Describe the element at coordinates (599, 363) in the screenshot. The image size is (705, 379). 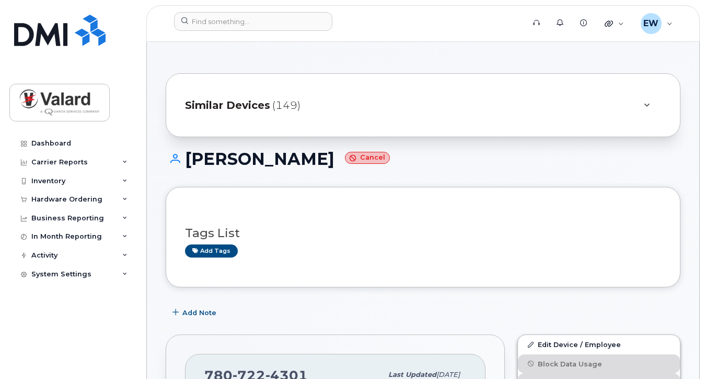
I see `button: Block Data Usage` at that location.